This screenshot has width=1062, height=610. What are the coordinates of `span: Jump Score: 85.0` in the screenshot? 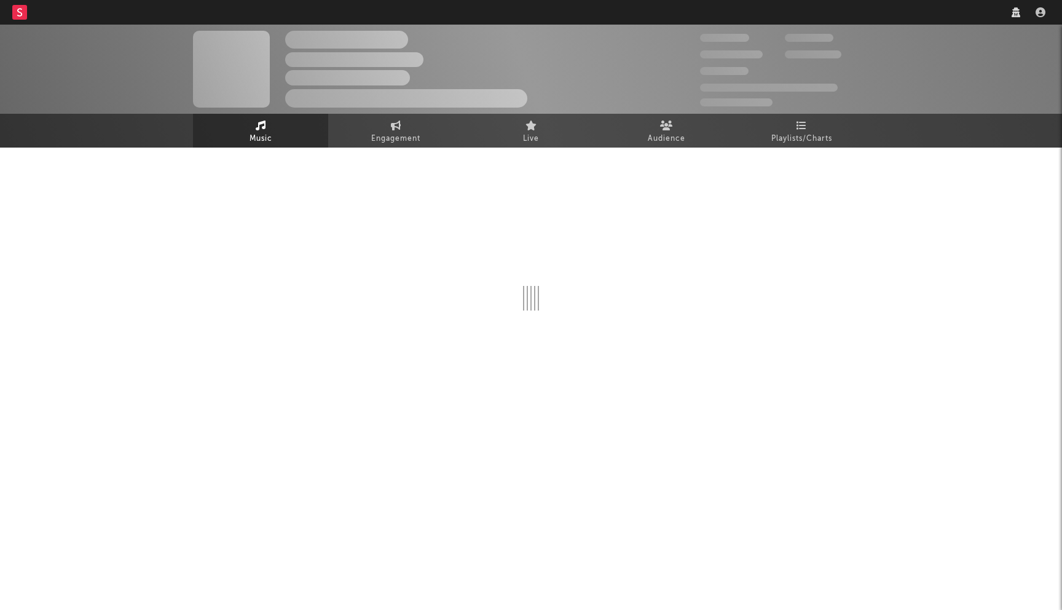 It's located at (736, 102).